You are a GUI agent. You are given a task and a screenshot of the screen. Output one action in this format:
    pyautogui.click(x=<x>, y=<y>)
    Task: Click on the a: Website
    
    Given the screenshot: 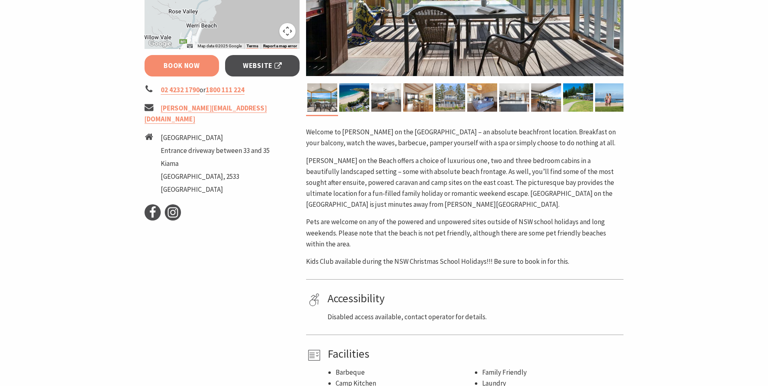 What is the action you would take?
    pyautogui.click(x=262, y=66)
    